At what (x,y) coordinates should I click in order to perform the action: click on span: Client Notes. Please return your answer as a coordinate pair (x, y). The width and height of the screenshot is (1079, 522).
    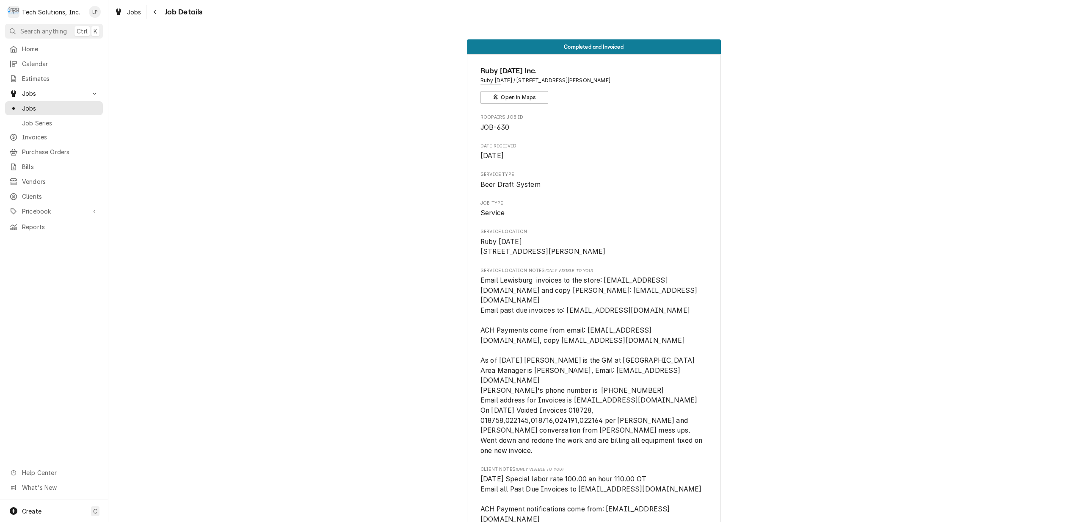
    Looking at the image, I should click on (593, 469).